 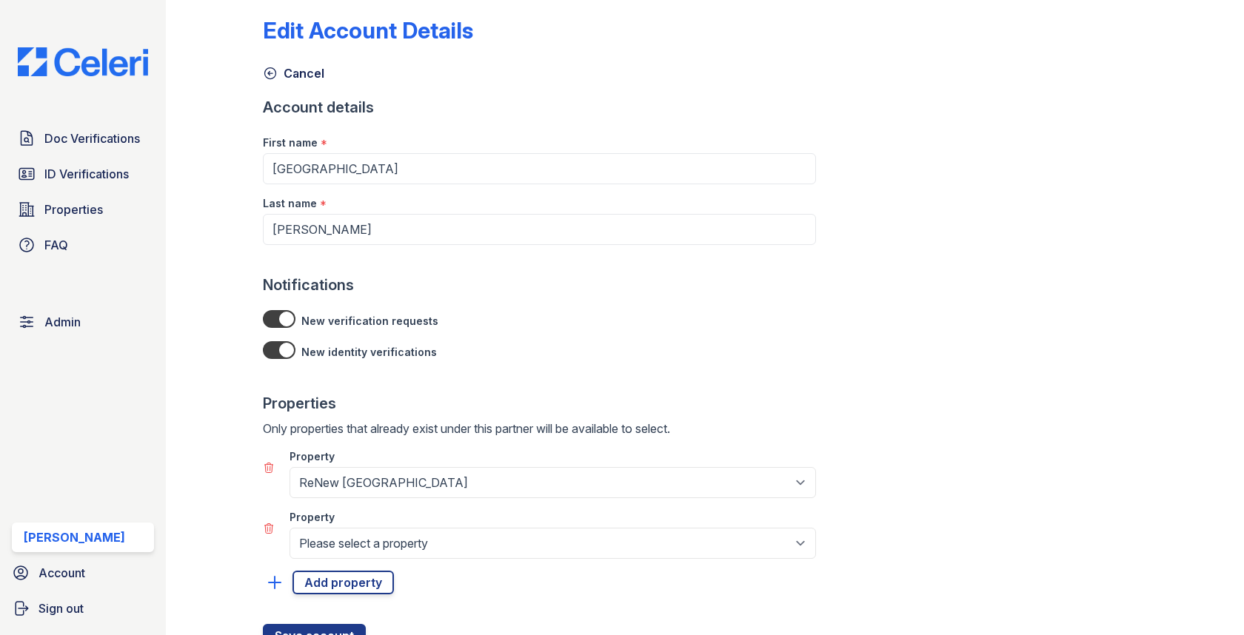 I want to click on div: Edit Account Details, so click(x=368, y=30).